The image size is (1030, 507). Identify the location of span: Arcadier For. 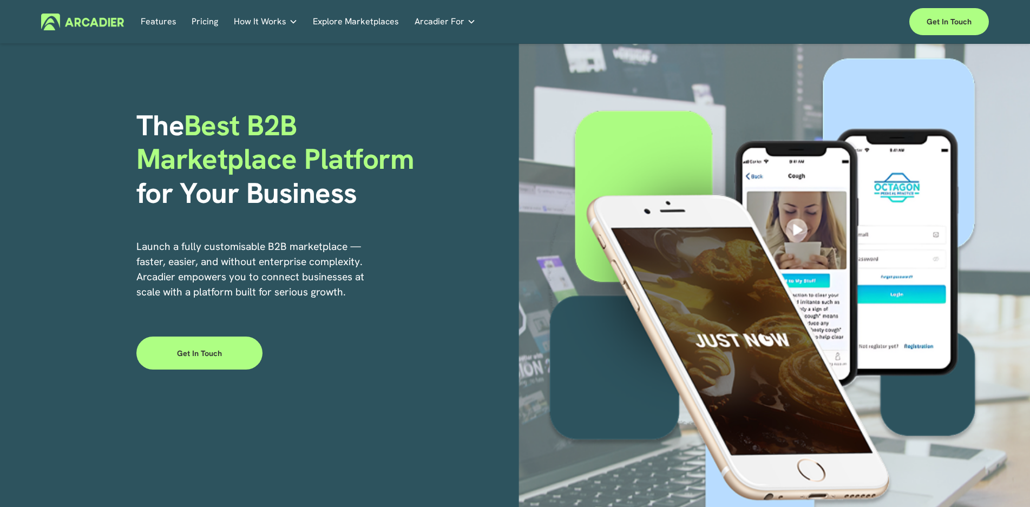
(440, 22).